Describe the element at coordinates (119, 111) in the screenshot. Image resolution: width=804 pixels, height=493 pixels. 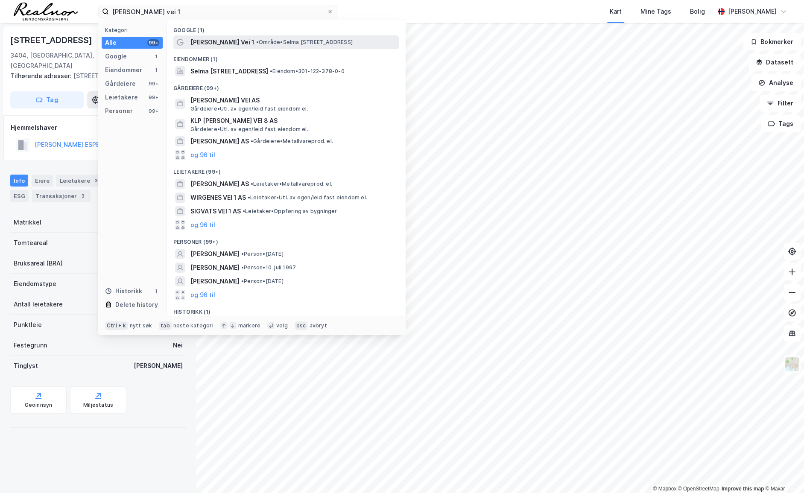
I see `div: Personer` at that location.